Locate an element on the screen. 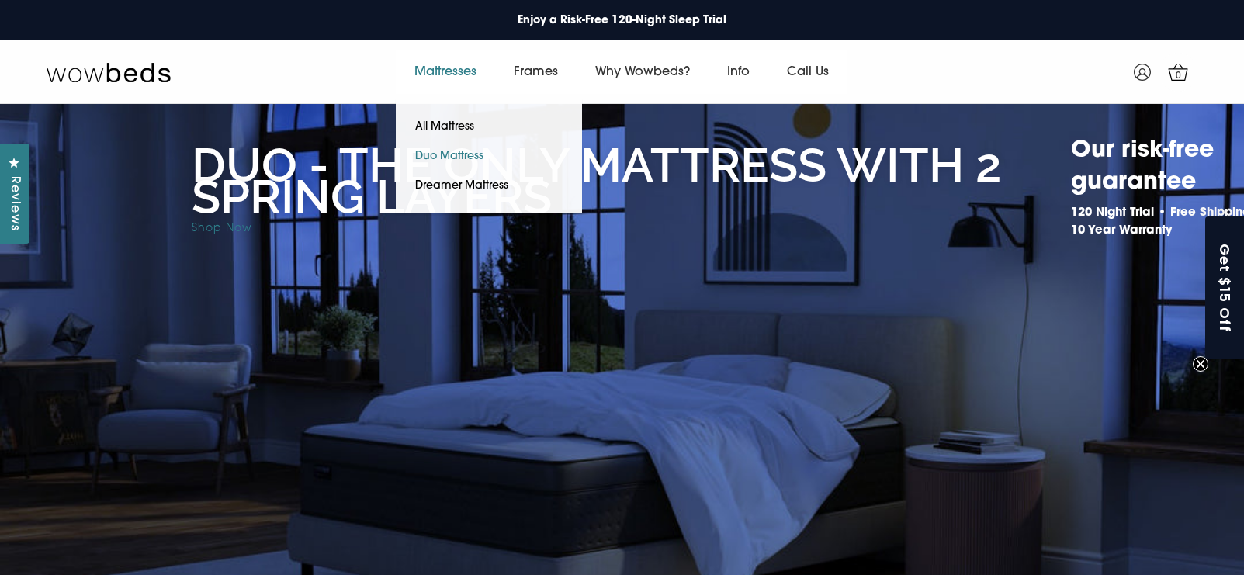 The image size is (1244, 575). a: All Mattress is located at coordinates (445, 127).